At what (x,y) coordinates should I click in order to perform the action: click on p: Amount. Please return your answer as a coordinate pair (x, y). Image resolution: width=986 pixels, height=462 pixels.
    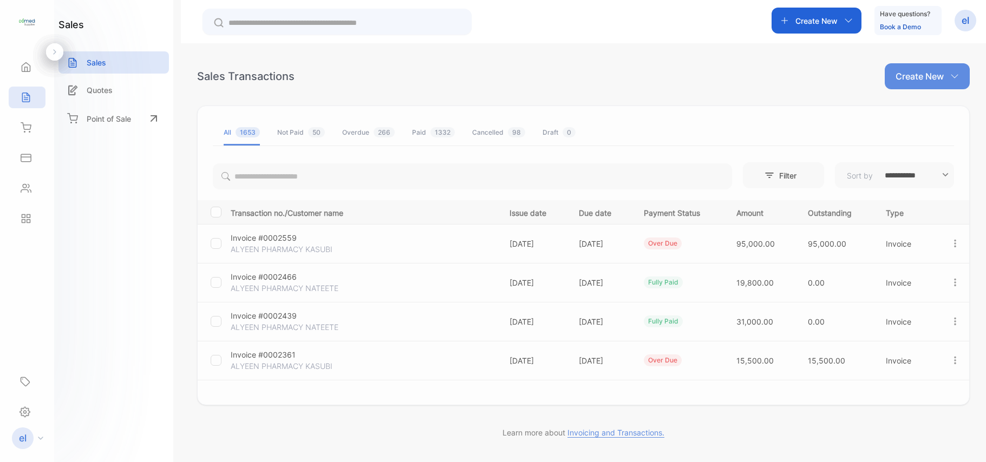
    Looking at the image, I should click on (761, 212).